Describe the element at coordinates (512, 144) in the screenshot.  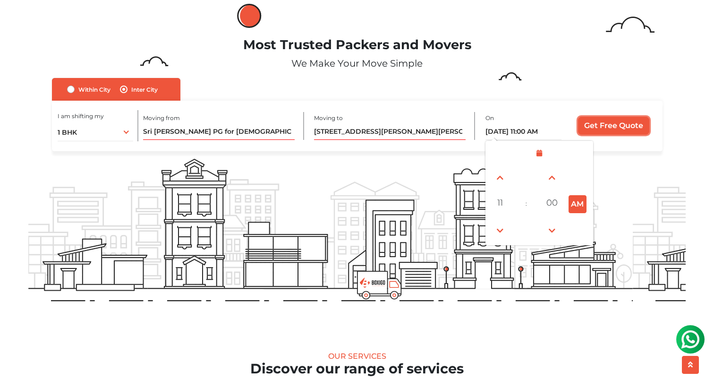
I see `label: Is flexible?` at that location.